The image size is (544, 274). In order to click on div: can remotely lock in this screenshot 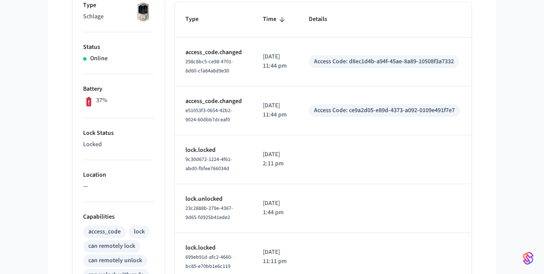, I will do `click(111, 246)`.